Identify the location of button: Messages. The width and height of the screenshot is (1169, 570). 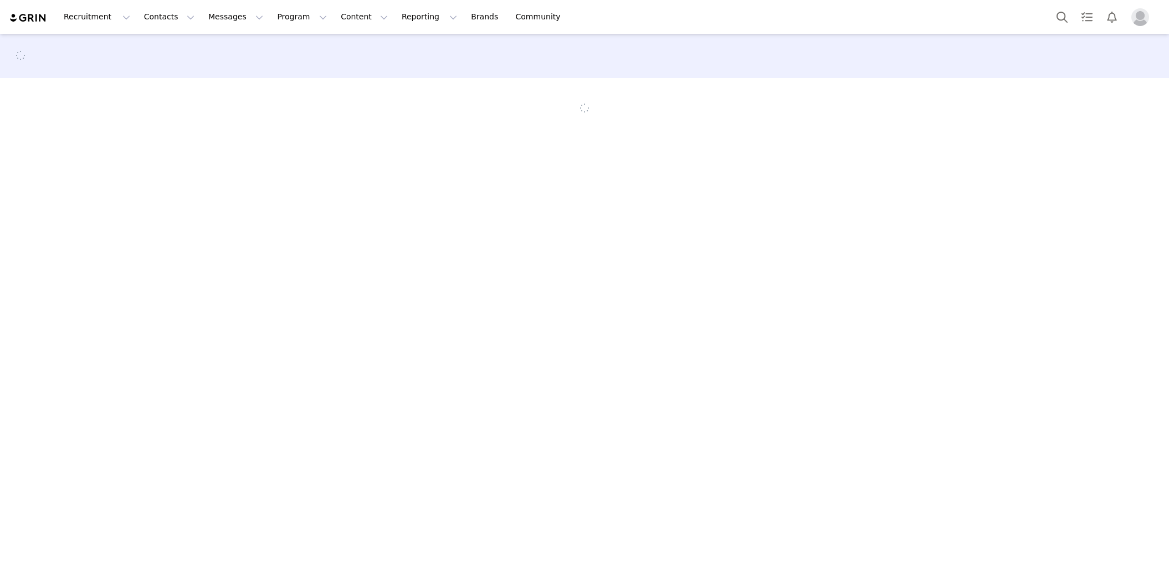
(236, 17).